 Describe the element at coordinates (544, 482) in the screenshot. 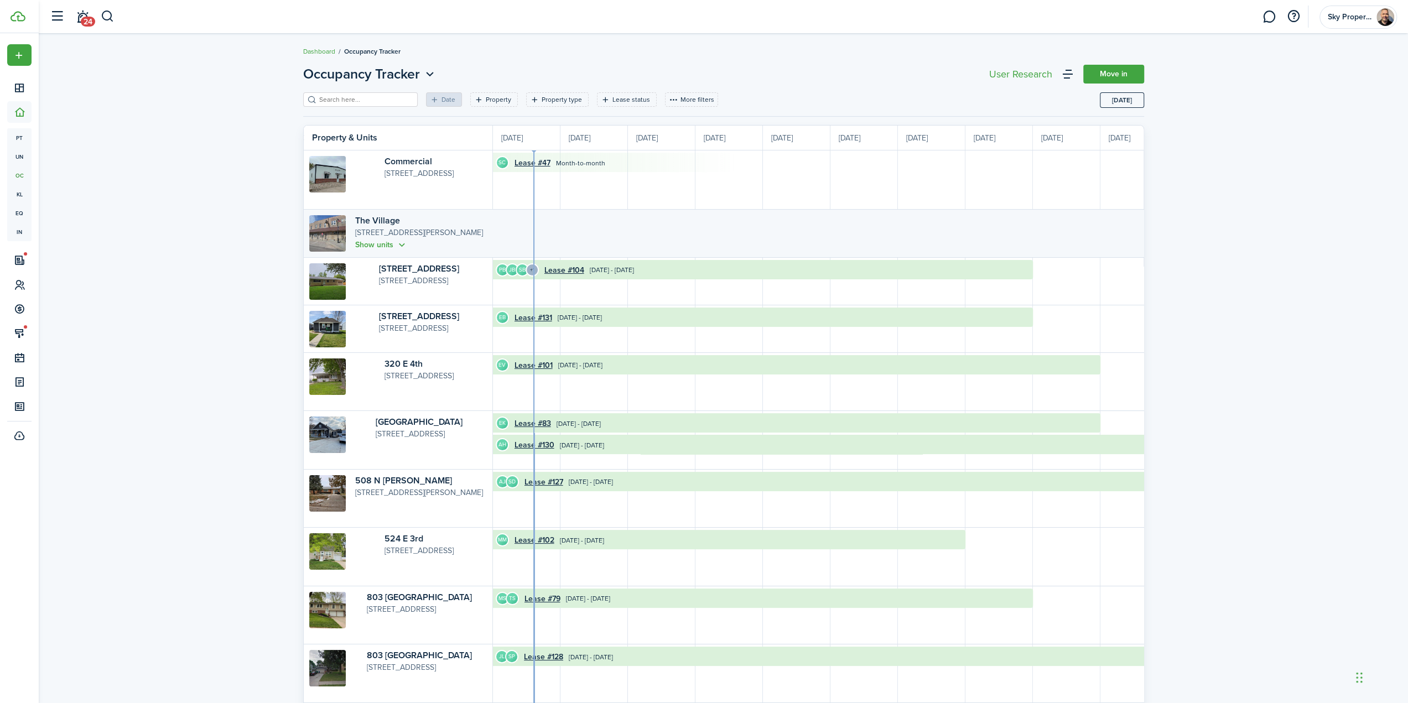

I see `a: Lease #127` at that location.